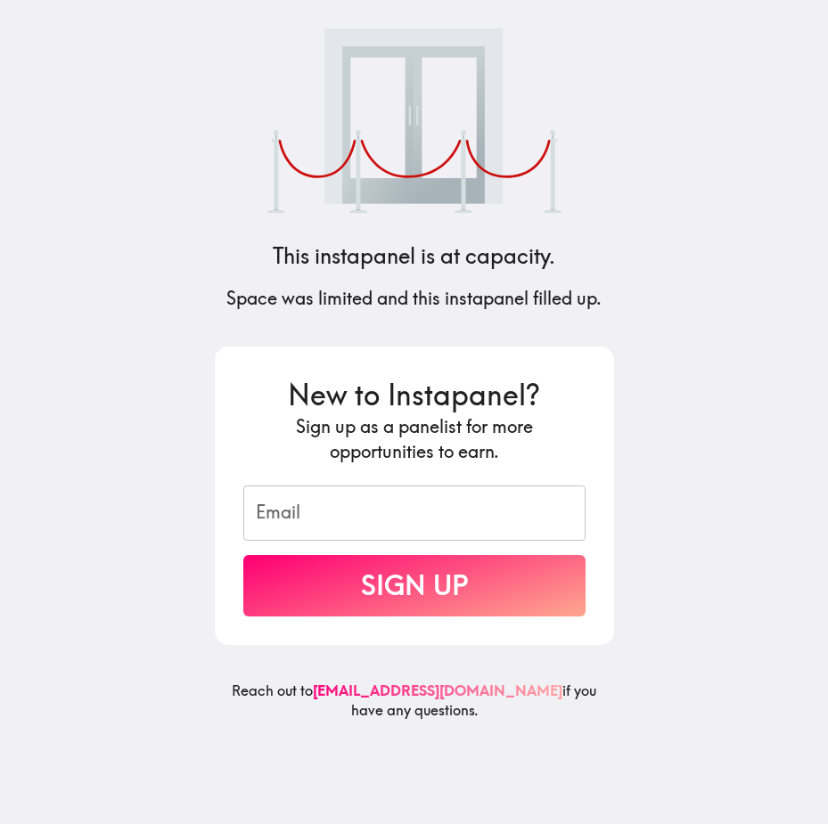  Describe the element at coordinates (414, 708) in the screenshot. I see `h6: Reach out to if you have any questions.` at that location.